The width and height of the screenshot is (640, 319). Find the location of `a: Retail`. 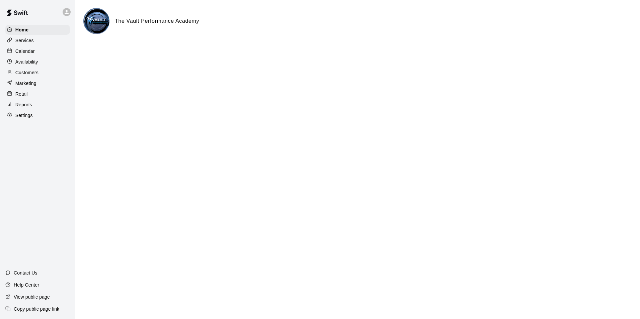

a: Retail is located at coordinates (37, 94).